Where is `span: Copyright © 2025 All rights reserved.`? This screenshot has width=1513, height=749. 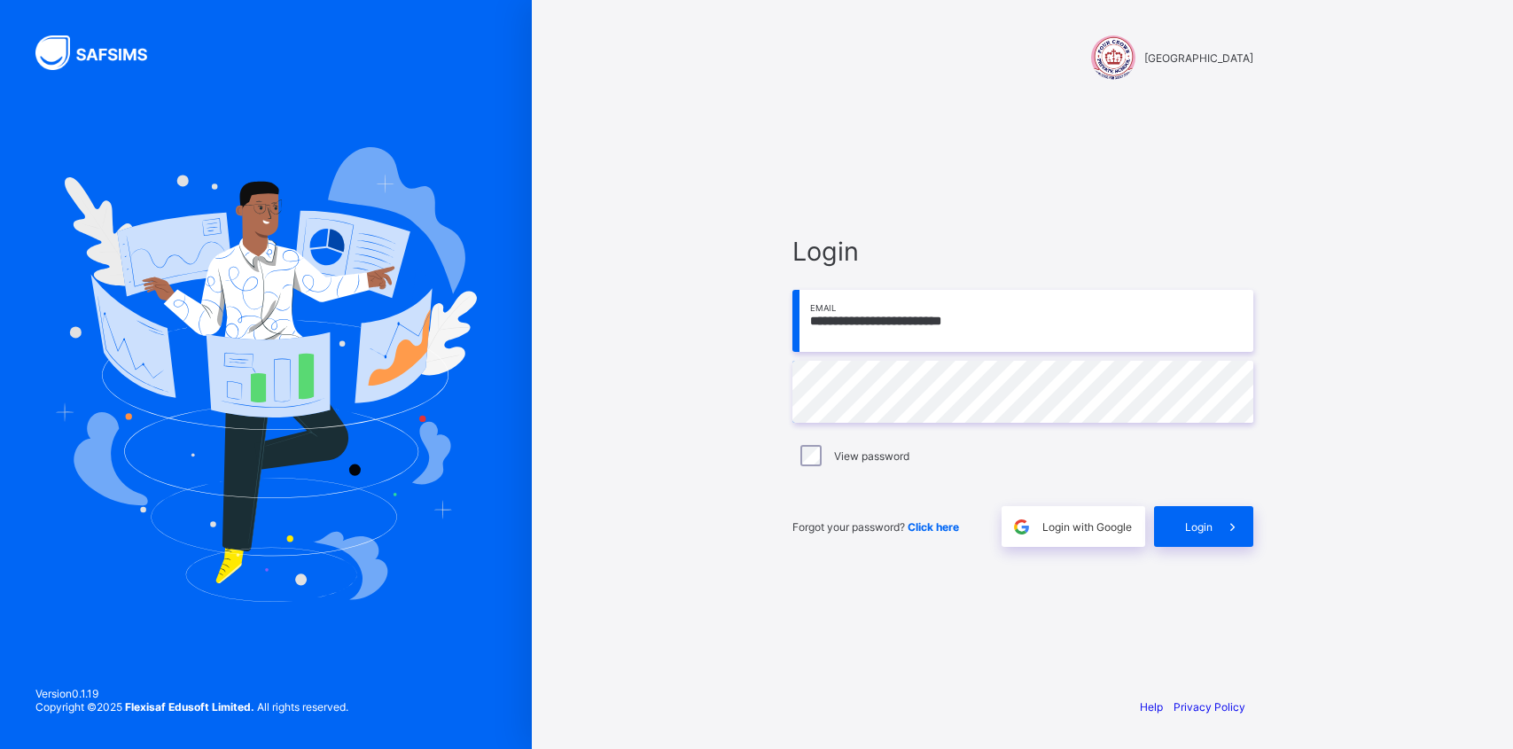 span: Copyright © 2025 All rights reserved. is located at coordinates (191, 706).